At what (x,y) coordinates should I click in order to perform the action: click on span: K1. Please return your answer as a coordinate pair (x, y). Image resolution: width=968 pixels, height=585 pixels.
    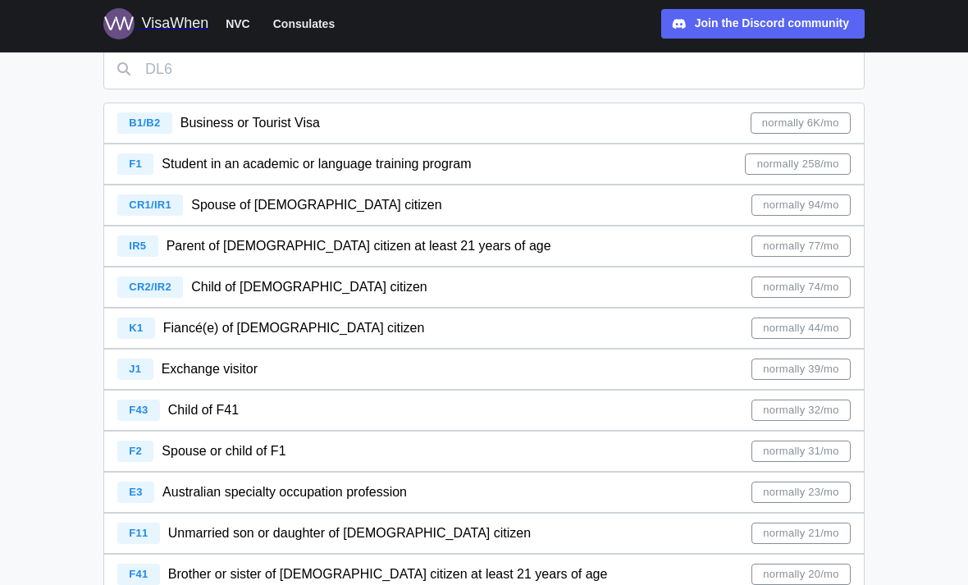
    Looking at the image, I should click on (135, 327).